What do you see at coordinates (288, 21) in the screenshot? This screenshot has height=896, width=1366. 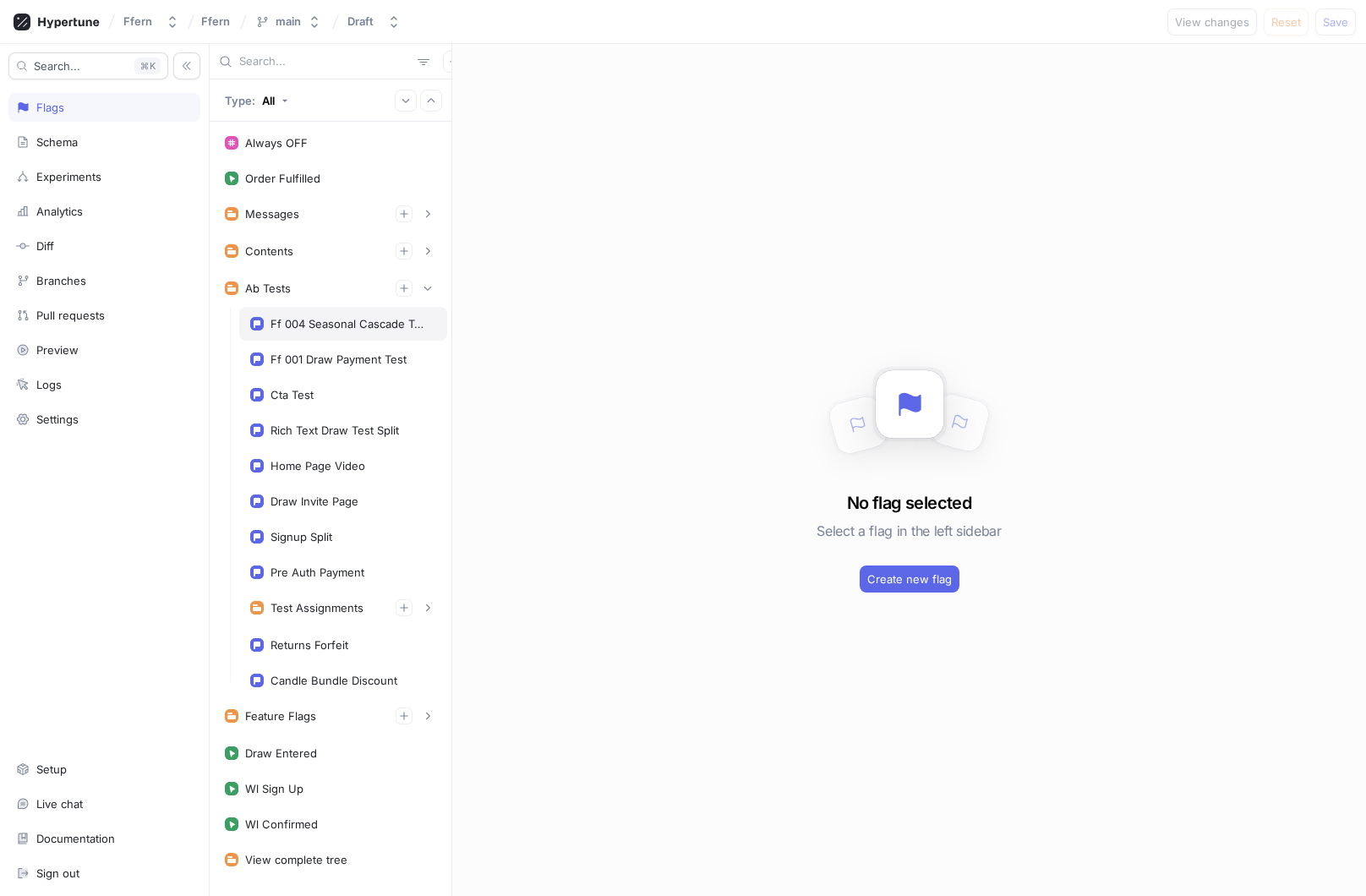 I see `div: main` at bounding box center [288, 21].